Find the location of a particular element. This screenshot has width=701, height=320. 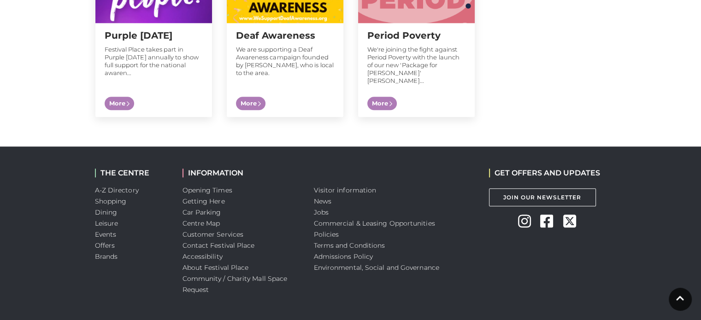

a: A-Z Directory is located at coordinates (117, 190).